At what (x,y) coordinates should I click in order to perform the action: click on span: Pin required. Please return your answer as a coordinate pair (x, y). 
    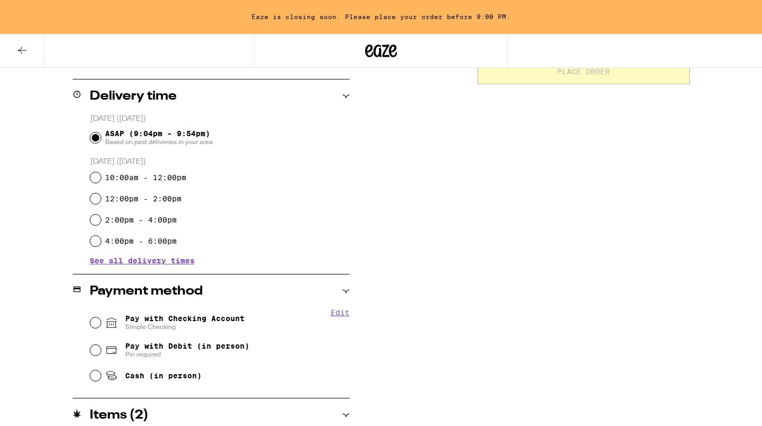
    Looking at the image, I should click on (187, 355).